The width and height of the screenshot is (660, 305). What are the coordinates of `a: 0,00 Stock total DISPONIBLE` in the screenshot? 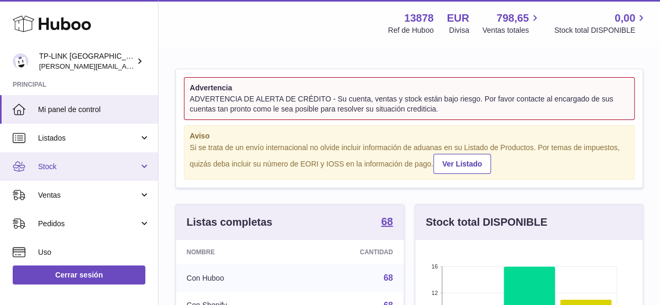 It's located at (601, 23).